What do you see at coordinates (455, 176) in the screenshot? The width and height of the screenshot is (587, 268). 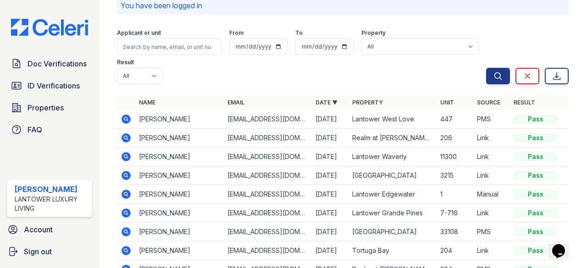 I see `td: 3215` at bounding box center [455, 176].